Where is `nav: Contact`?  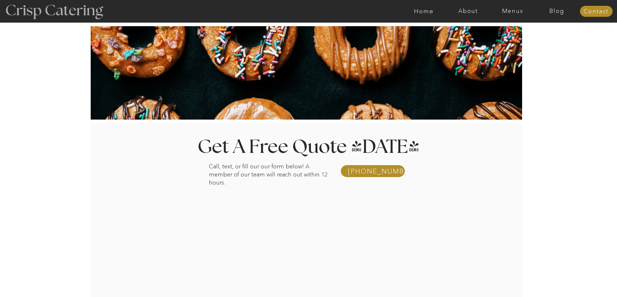 nav: Contact is located at coordinates (596, 12).